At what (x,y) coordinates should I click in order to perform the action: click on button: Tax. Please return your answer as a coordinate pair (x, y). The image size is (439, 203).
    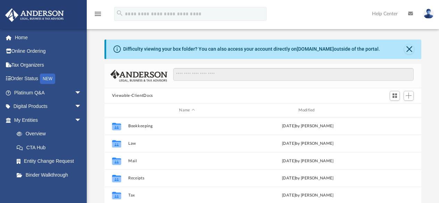
    Looking at the image, I should click on (187, 195).